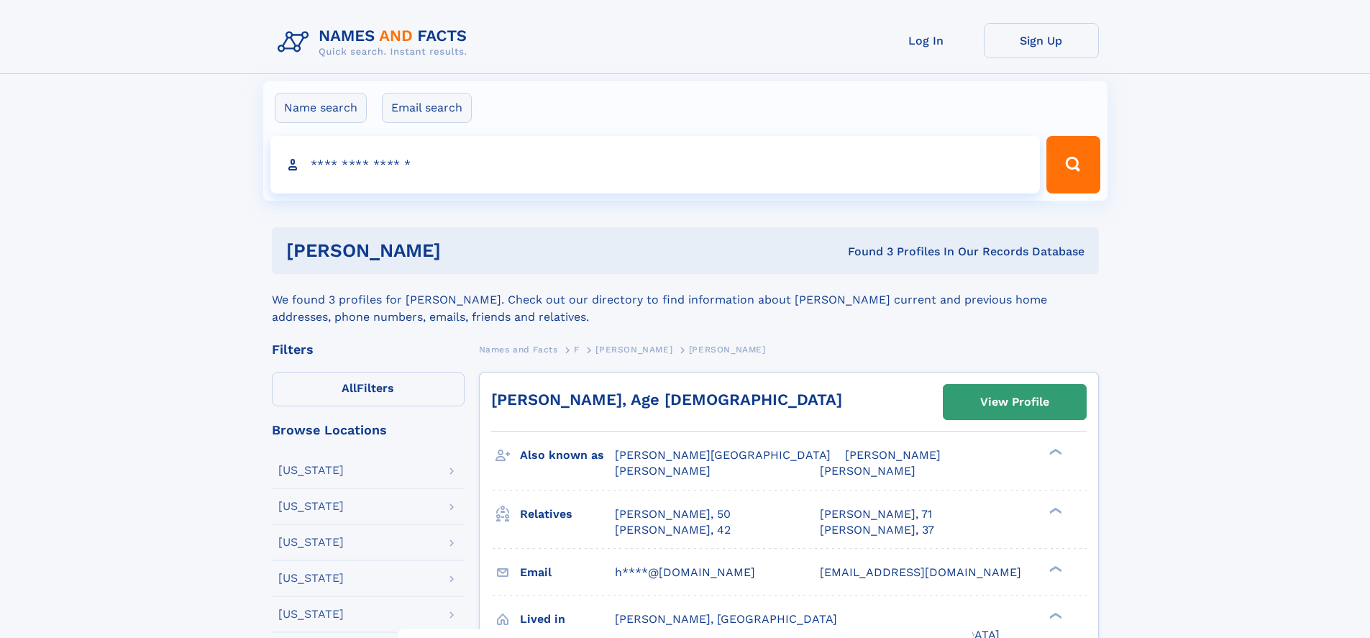 This screenshot has height=638, width=1370. Describe the element at coordinates (864, 252) in the screenshot. I see `div: Found 3 Profiles In Our Records Database` at that location.